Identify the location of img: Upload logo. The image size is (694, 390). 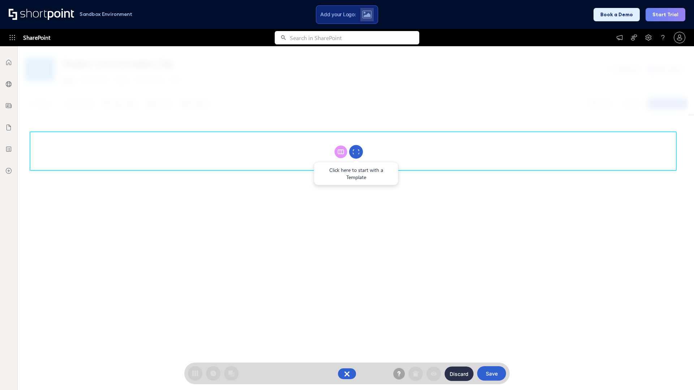
(367, 14).